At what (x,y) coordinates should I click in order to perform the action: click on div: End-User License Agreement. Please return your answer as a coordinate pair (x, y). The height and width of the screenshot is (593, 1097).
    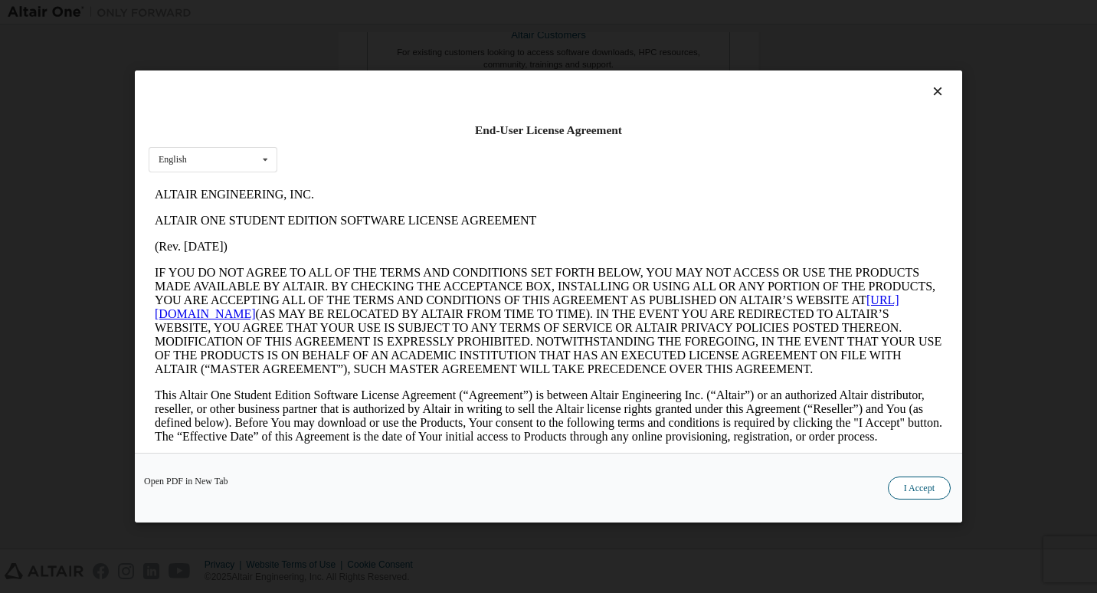
    Looking at the image, I should click on (549, 130).